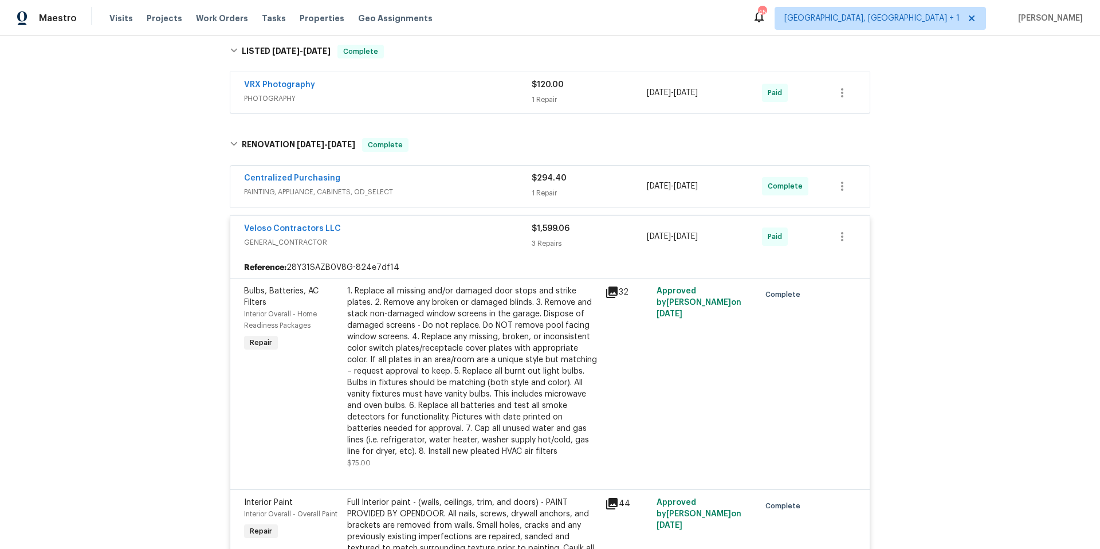  I want to click on span: $1,599.06, so click(551, 229).